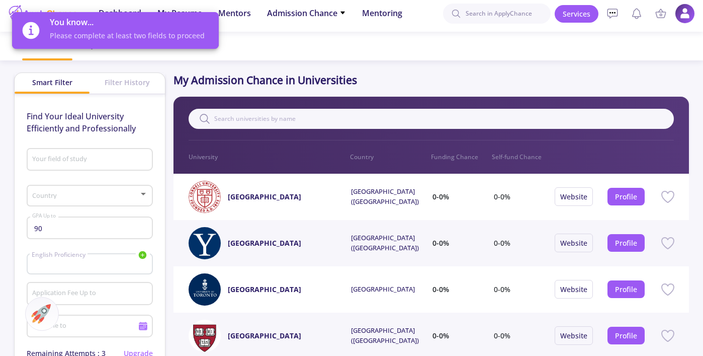 This screenshot has width=703, height=356. I want to click on p: Self-fund Chance, so click(522, 157).